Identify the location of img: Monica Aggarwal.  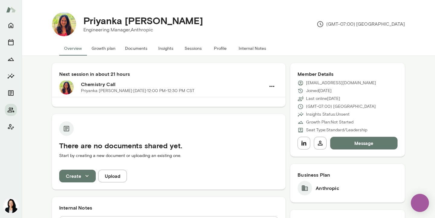
(11, 206).